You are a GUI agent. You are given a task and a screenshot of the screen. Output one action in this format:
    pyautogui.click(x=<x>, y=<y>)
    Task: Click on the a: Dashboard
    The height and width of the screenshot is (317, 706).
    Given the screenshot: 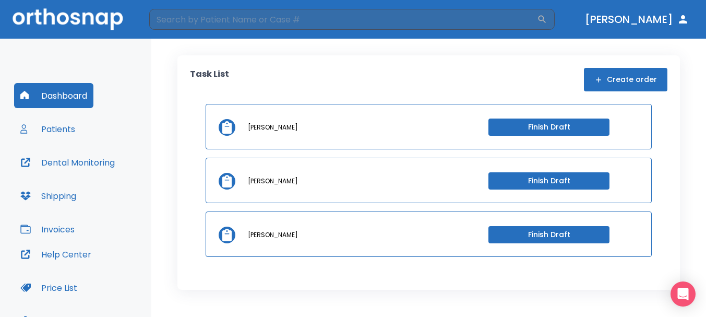 What is the action you would take?
    pyautogui.click(x=54, y=96)
    